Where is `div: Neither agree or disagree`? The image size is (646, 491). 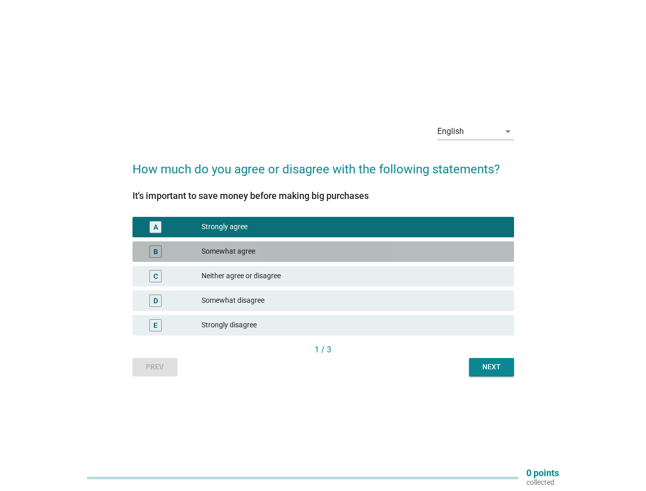
div: Neither agree or disagree is located at coordinates (353, 276).